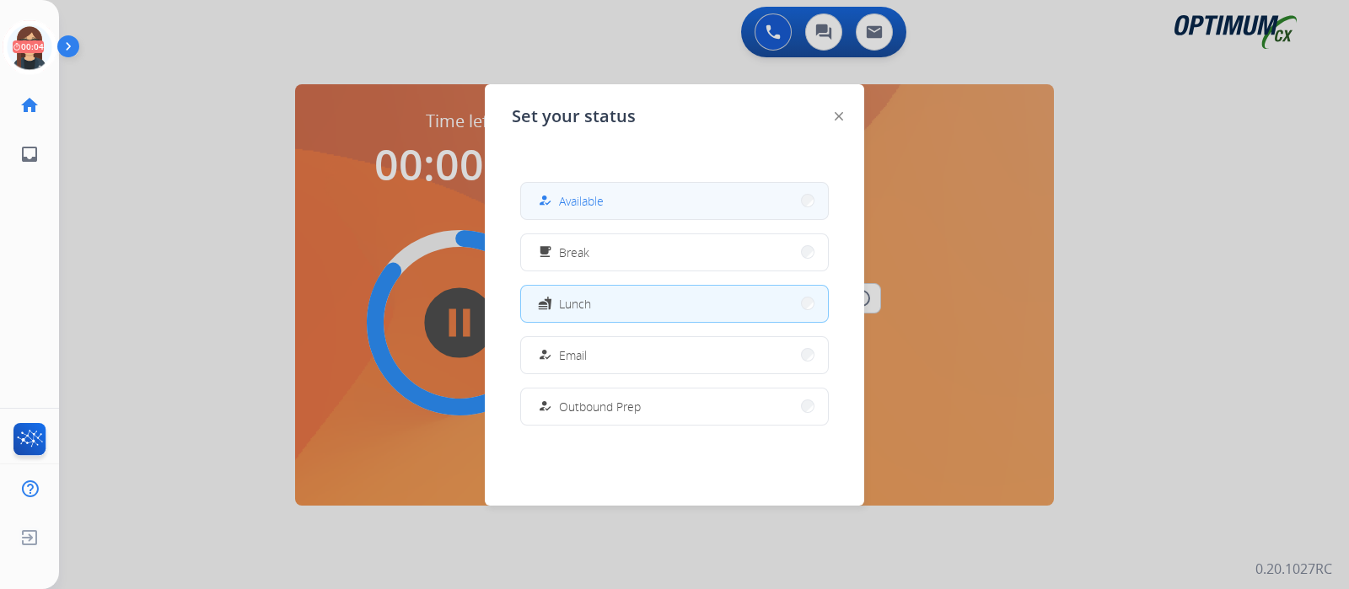 The image size is (1349, 589). Describe the element at coordinates (600, 406) in the screenshot. I see `span: Outbound Prep` at that location.